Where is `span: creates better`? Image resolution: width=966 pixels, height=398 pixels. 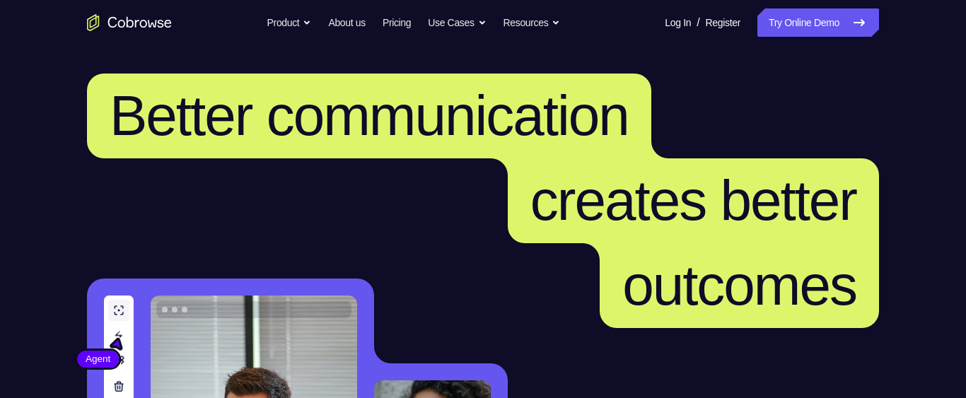
span: creates better is located at coordinates (693, 200).